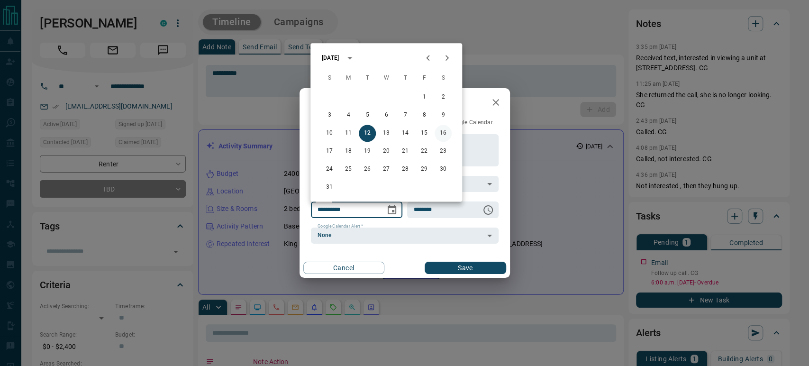  I want to click on button: 10, so click(330, 133).